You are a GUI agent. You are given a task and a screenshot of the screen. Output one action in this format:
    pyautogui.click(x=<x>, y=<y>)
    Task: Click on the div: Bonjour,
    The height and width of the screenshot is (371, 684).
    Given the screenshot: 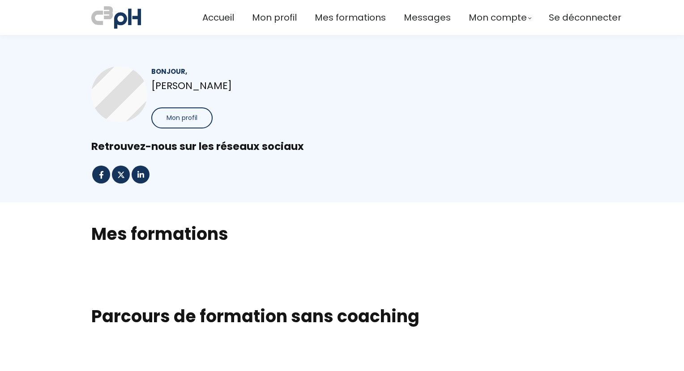 What is the action you would take?
    pyautogui.click(x=239, y=71)
    